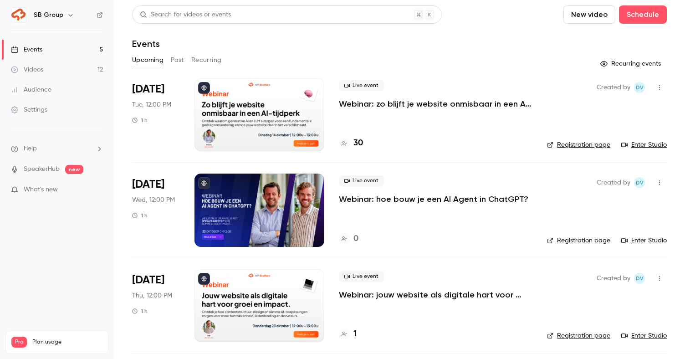 The image size is (685, 359). What do you see at coordinates (206, 60) in the screenshot?
I see `button: Recurring` at bounding box center [206, 60].